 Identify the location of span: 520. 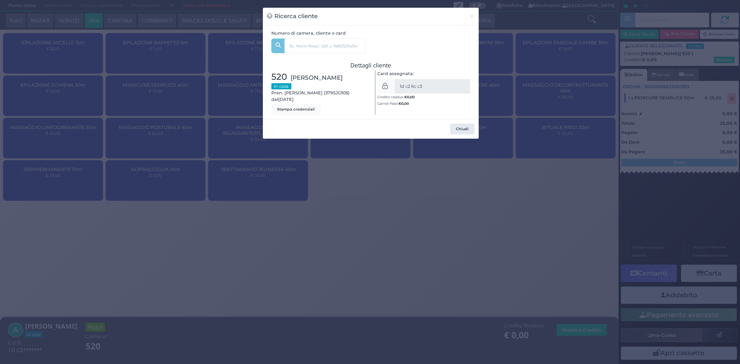
(279, 77).